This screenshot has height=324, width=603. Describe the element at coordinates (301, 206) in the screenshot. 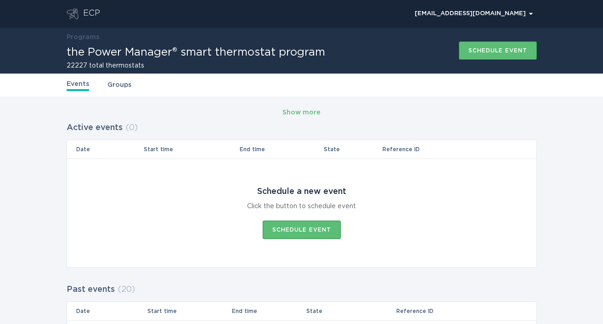

I see `div: Click the button to schedule event` at that location.